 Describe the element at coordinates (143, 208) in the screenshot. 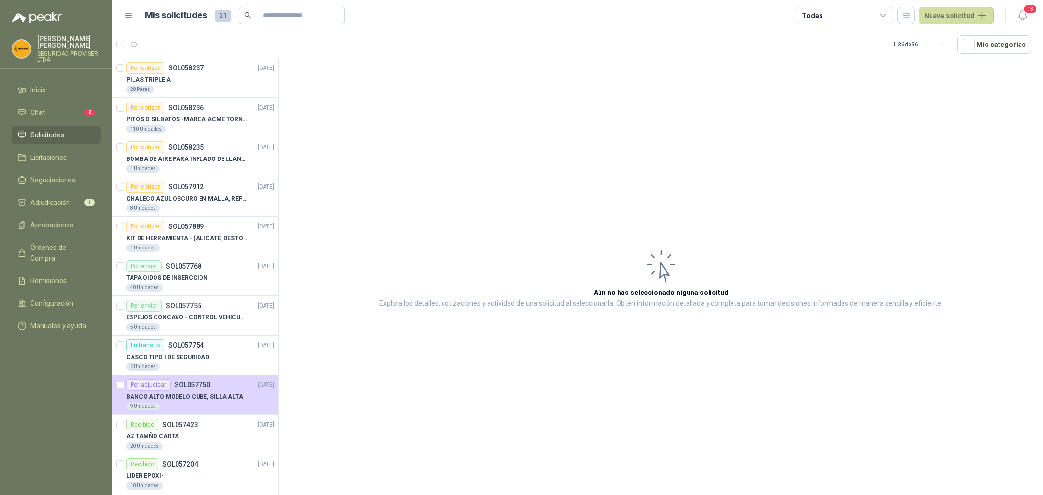

I see `div: 8 Unidades` at that location.